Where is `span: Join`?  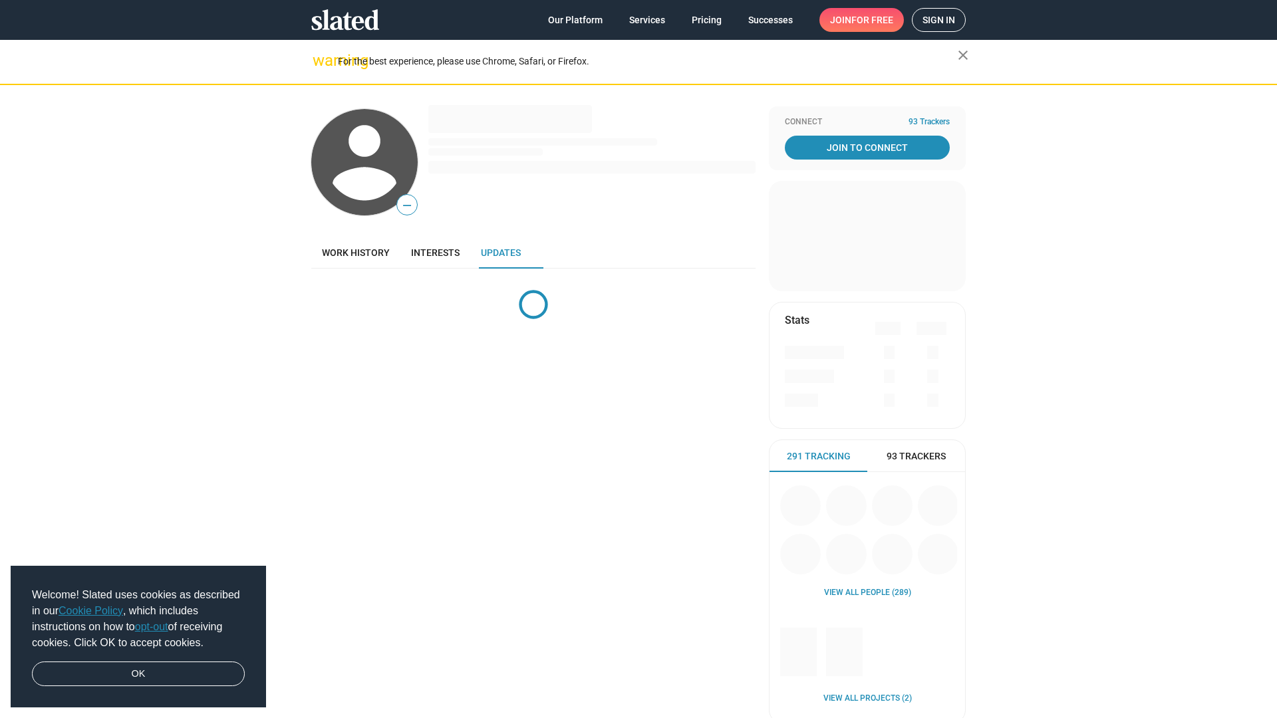 span: Join is located at coordinates (861, 20).